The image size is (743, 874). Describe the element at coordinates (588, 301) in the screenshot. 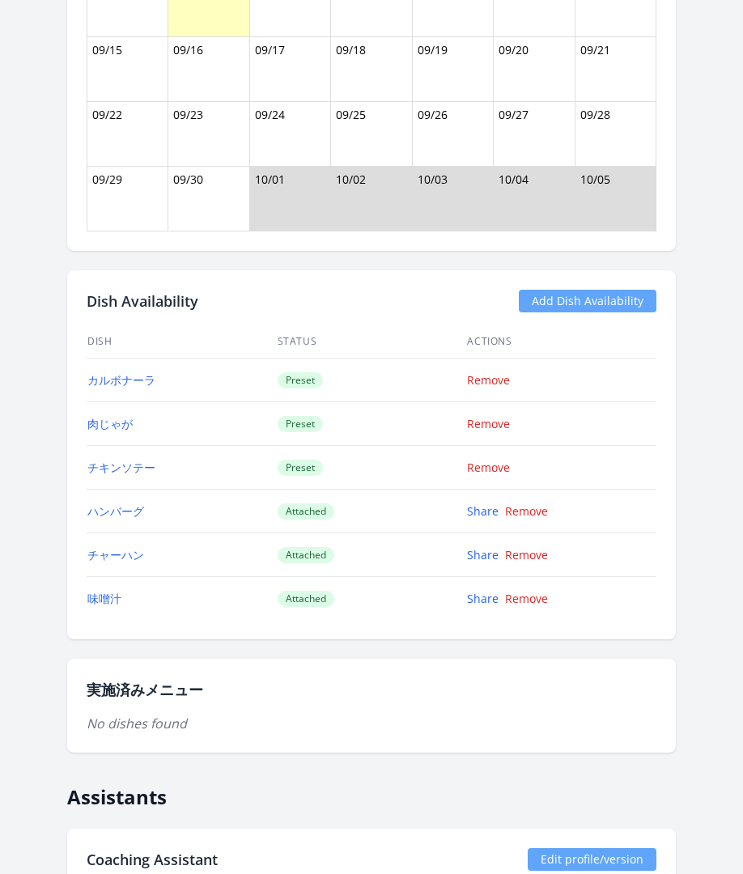

I see `a: Add Dish Availability` at that location.